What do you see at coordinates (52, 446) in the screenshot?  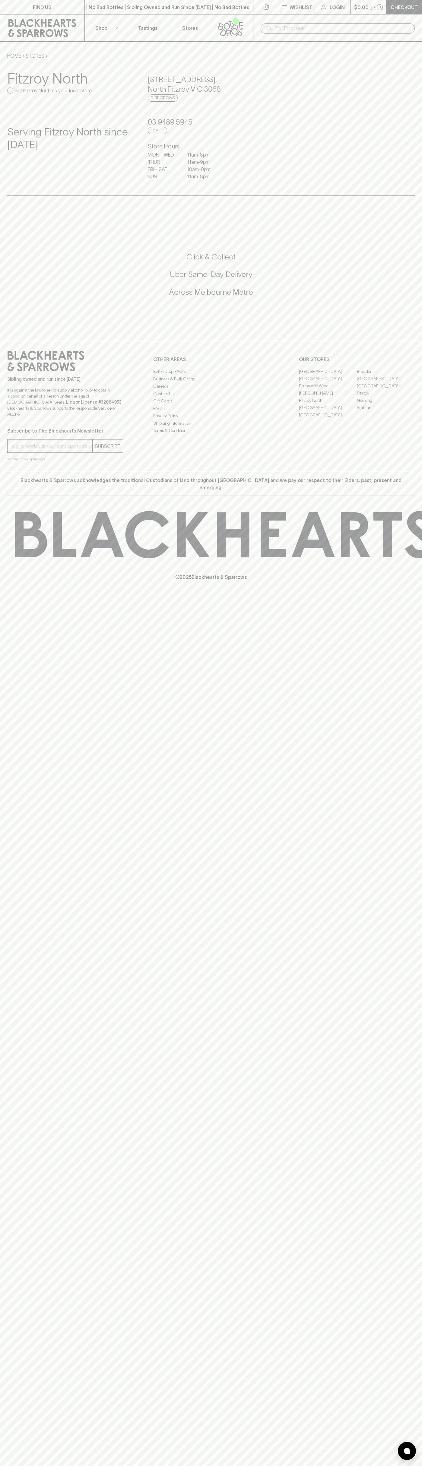 I see `input: e.g. jane@blackheartsandsparrows.com.au` at bounding box center [52, 446].